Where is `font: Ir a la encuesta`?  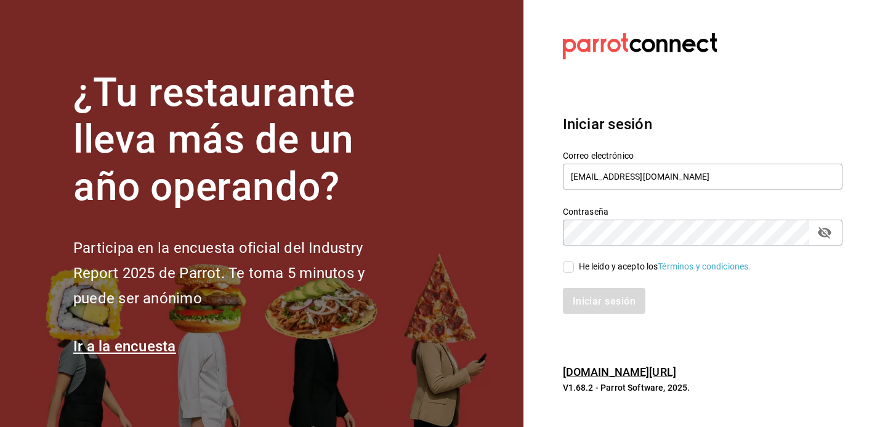
font: Ir a la encuesta is located at coordinates (124, 347).